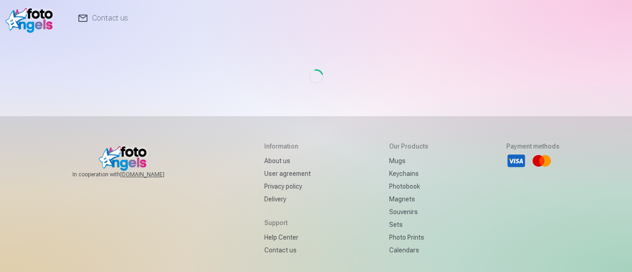 Image resolution: width=632 pixels, height=272 pixels. Describe the element at coordinates (288, 186) in the screenshot. I see `a: Privacy policy` at that location.